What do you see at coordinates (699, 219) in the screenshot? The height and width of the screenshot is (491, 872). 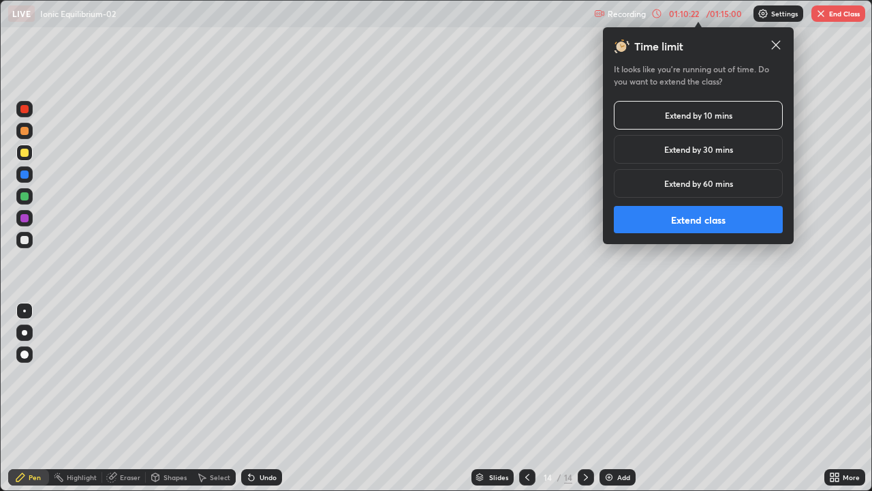 I see `button: Extend class` at bounding box center [699, 219].